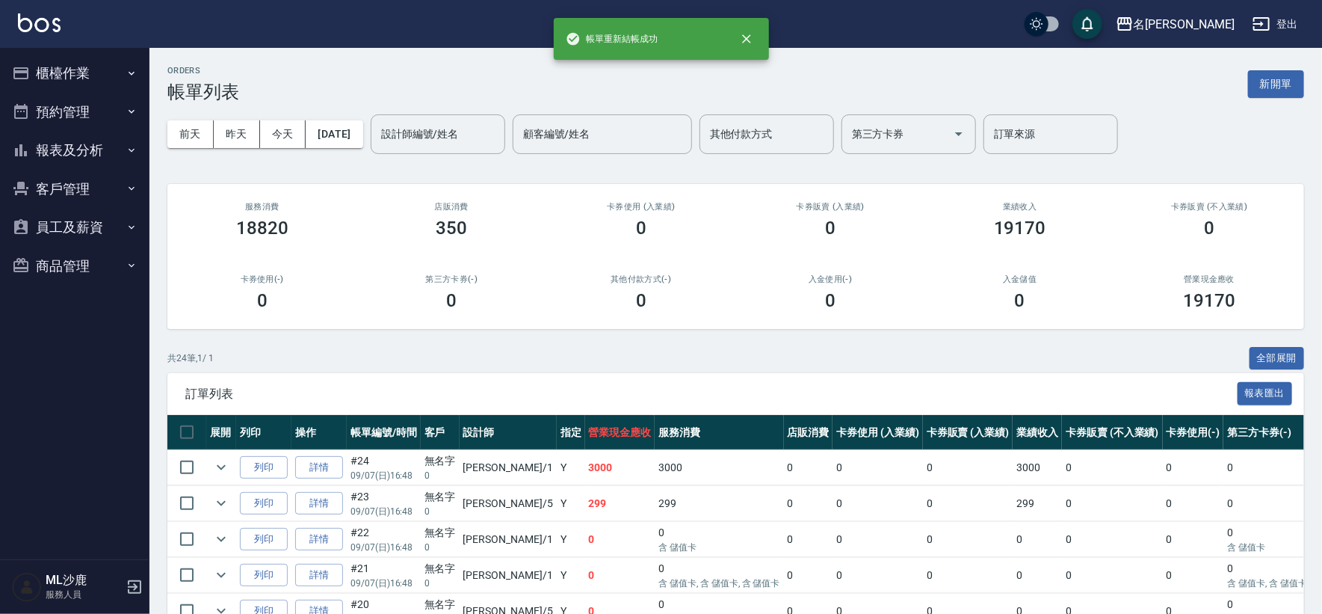 The height and width of the screenshot is (614, 1322). I want to click on button: 預約管理, so click(75, 112).